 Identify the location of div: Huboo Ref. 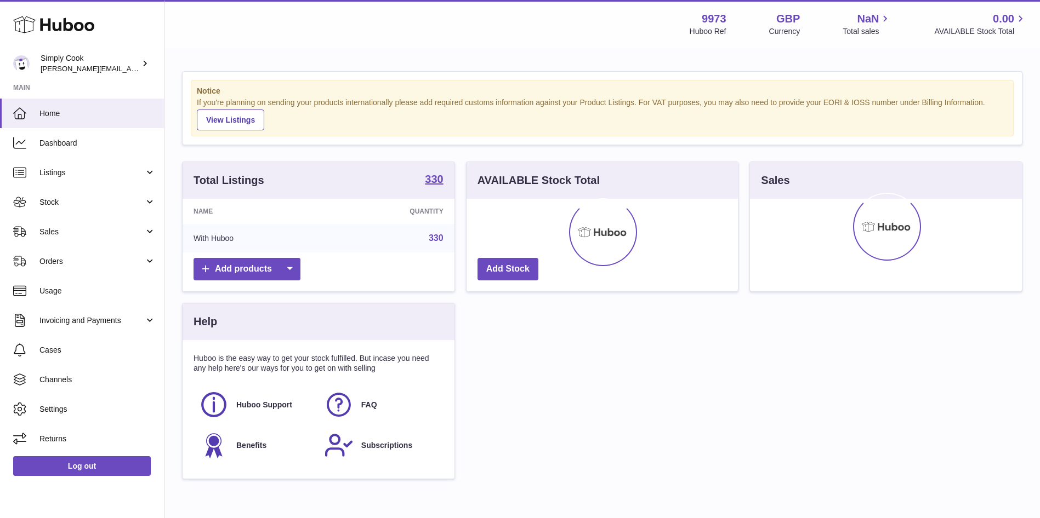
(707, 31).